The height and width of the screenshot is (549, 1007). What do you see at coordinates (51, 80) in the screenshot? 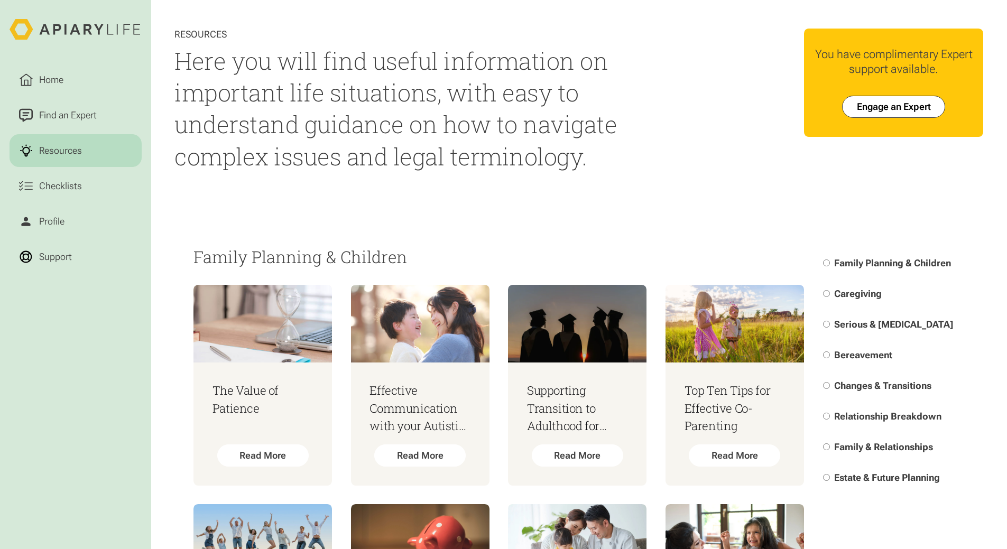
I see `div: Home` at bounding box center [51, 80].